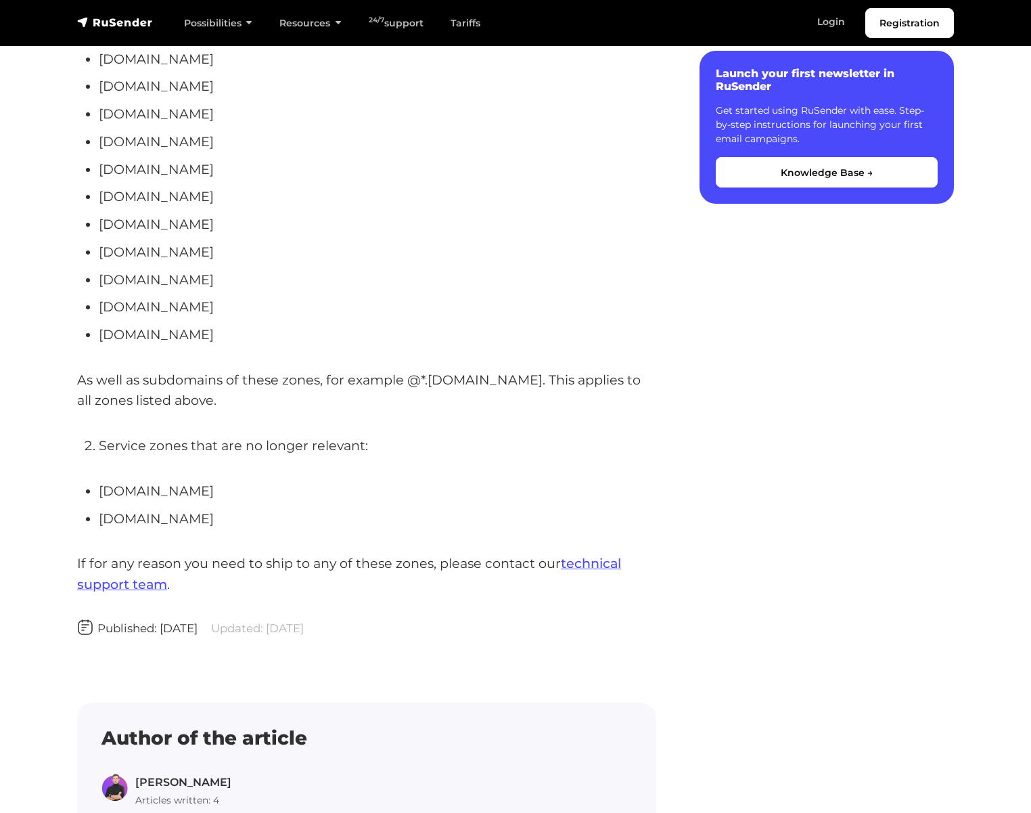  What do you see at coordinates (233, 445) in the screenshot?
I see `font: Service zones that are no longer relevant:` at bounding box center [233, 445].